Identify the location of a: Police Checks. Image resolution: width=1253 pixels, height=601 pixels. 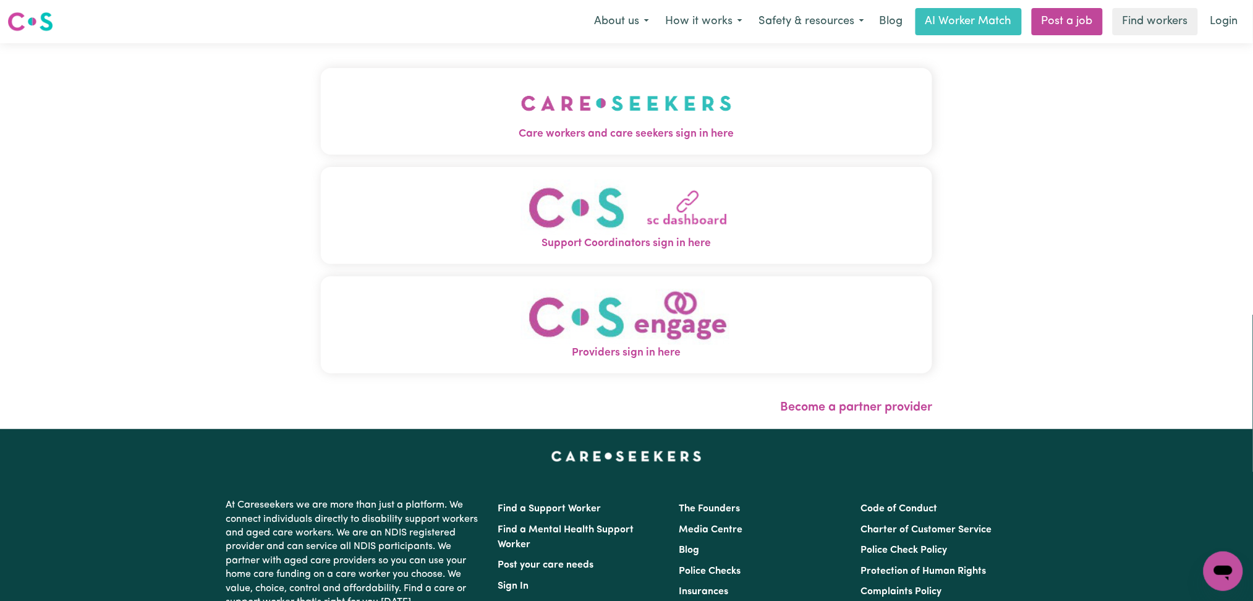
(710, 571).